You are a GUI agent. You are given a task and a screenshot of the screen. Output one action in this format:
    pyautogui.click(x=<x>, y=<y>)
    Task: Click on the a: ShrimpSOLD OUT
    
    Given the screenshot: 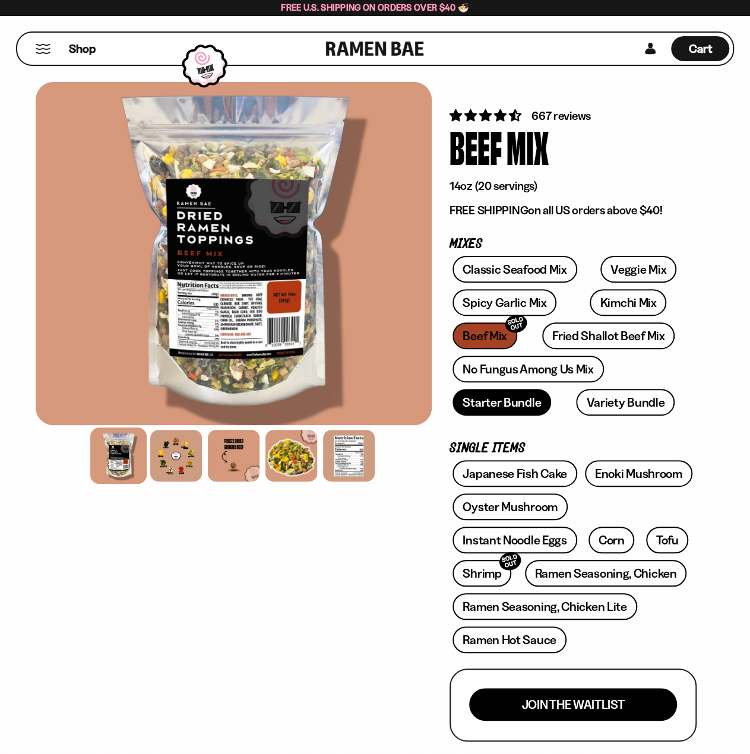 What is the action you would take?
    pyautogui.click(x=482, y=573)
    